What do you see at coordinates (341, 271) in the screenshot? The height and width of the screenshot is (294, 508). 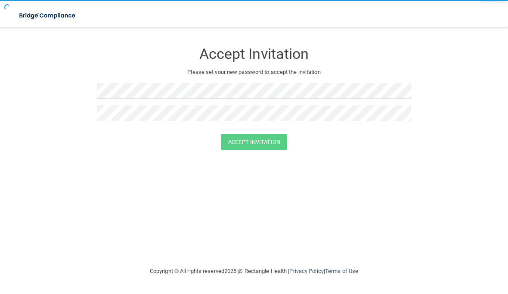 I see `a: Terms of Use` at bounding box center [341, 271].